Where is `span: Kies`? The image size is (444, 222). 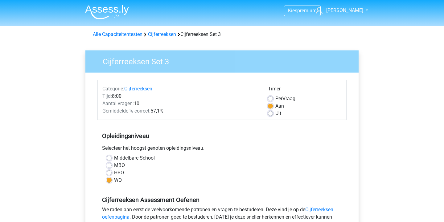
span: Kies is located at coordinates (292, 10).